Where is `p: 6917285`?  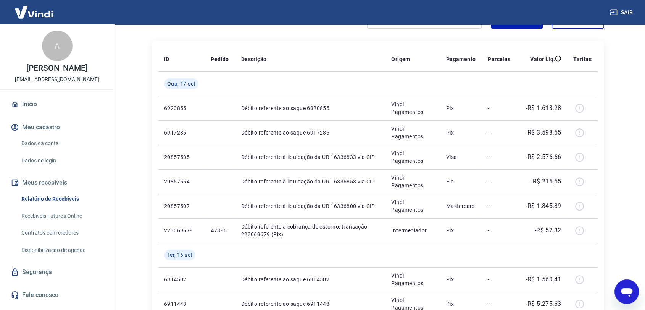 p: 6917285 is located at coordinates (181, 132).